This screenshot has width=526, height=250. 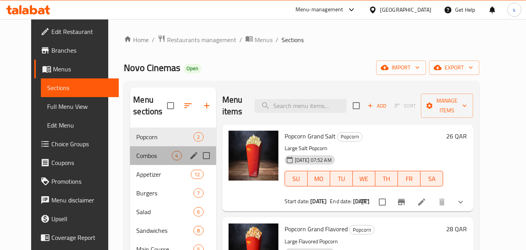 I want to click on button: show more, so click(x=461, y=202).